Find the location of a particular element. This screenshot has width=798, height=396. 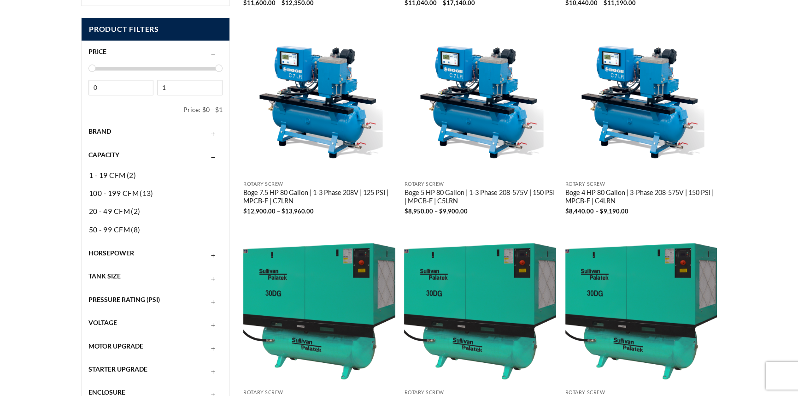

span: Motor Upgrade is located at coordinates (116, 345).